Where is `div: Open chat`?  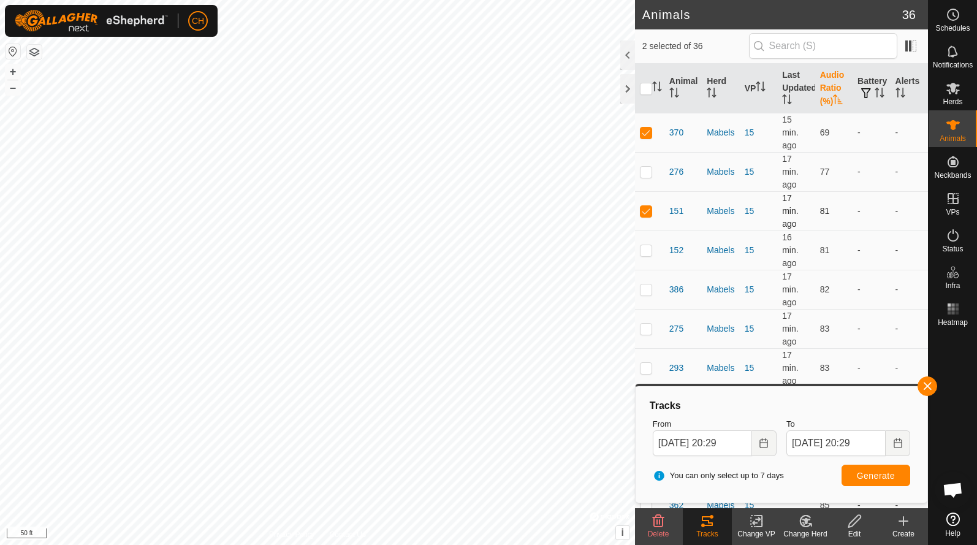
div: Open chat is located at coordinates (953, 490).